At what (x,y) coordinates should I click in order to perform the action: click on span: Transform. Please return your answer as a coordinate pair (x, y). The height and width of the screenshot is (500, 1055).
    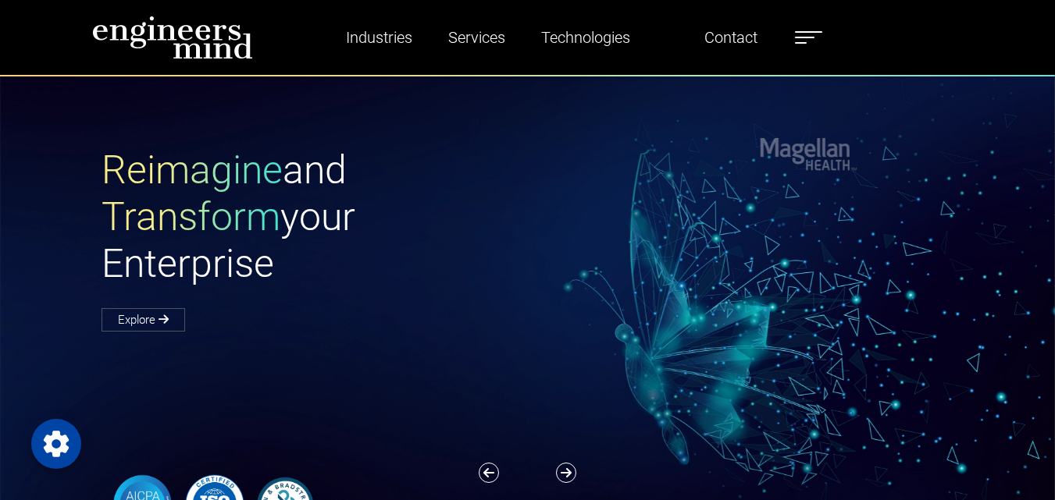
    Looking at the image, I should click on (190, 217).